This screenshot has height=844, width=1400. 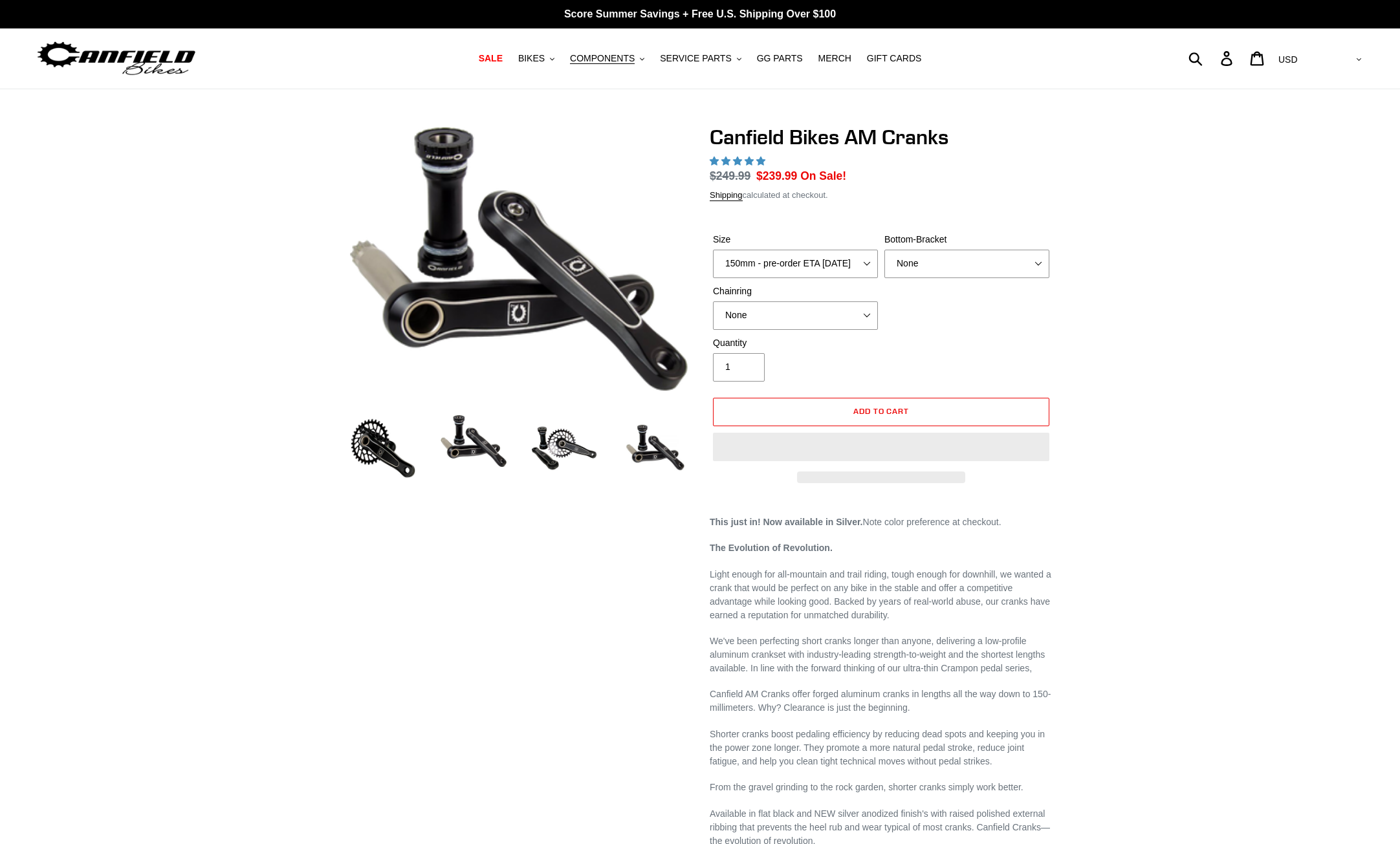 What do you see at coordinates (780, 58) in the screenshot?
I see `a: GG PARTS` at bounding box center [780, 58].